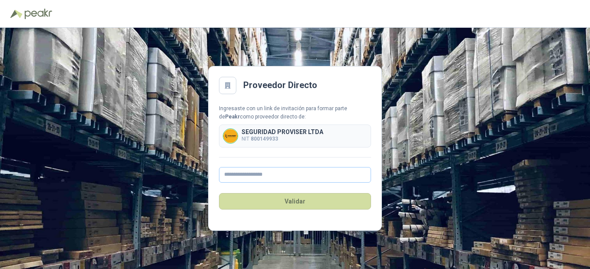  What do you see at coordinates (230, 136) in the screenshot?
I see `img: Company Logo` at bounding box center [230, 136].